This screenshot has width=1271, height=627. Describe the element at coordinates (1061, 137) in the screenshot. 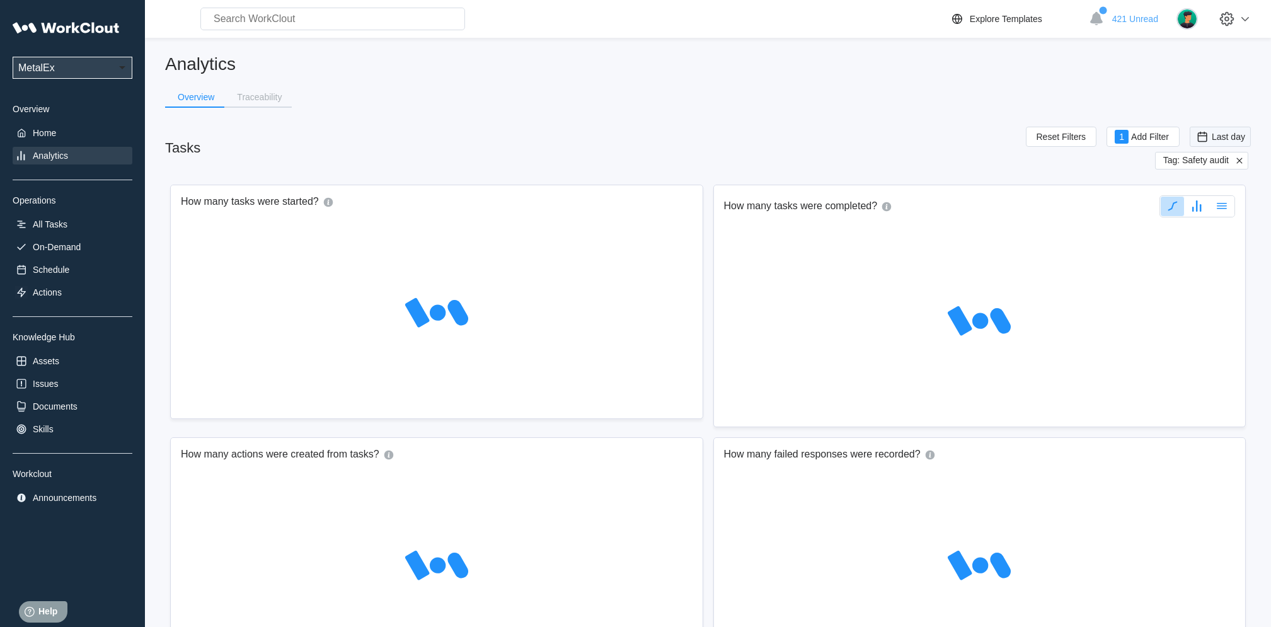

I see `span: Reset Filters` at that location.